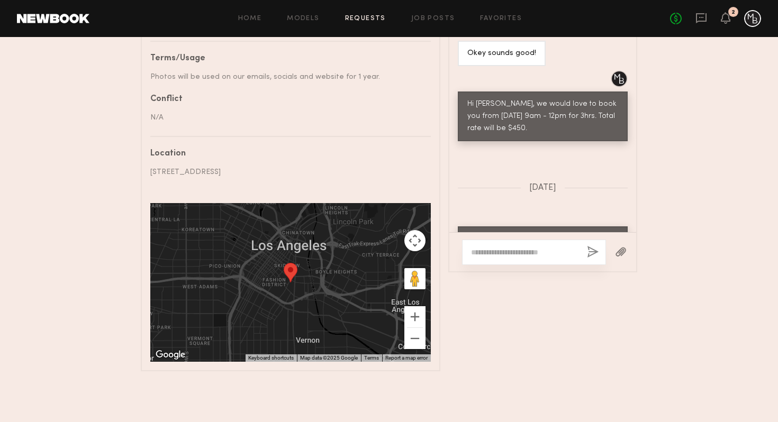  What do you see at coordinates (286, 59) in the screenshot?
I see `div: Terms/Usage` at bounding box center [286, 59].